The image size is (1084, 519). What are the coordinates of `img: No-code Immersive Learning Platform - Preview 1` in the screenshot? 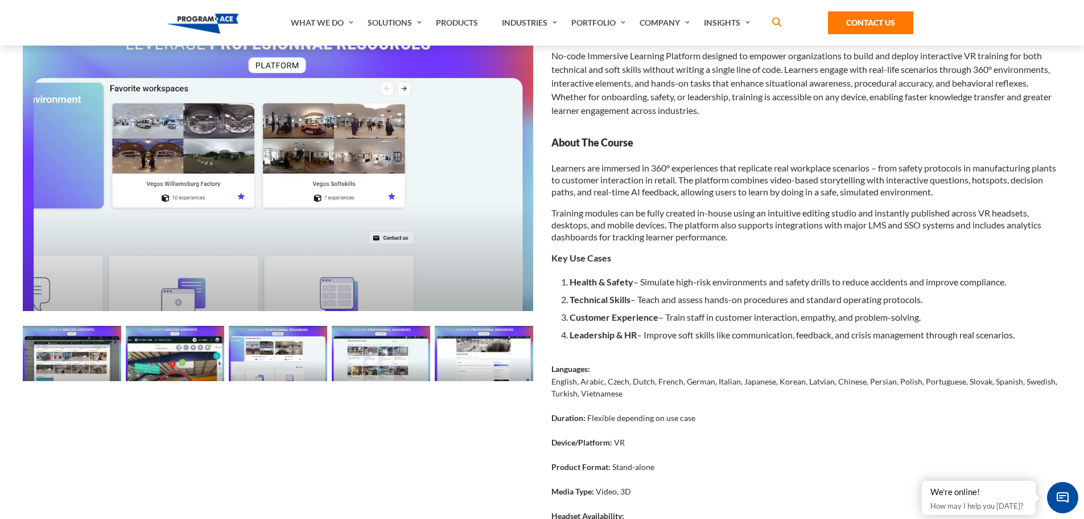 It's located at (175, 353).